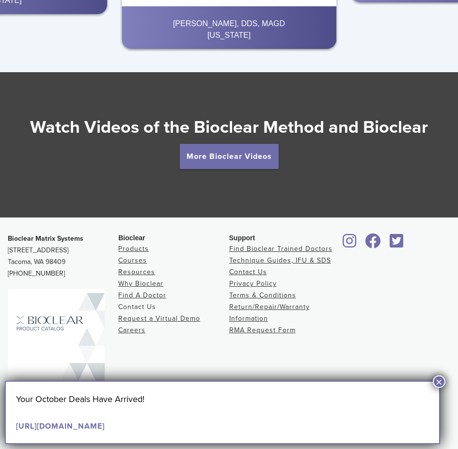 Image resolution: width=458 pixels, height=449 pixels. I want to click on a: Request a Virtual Demo, so click(159, 319).